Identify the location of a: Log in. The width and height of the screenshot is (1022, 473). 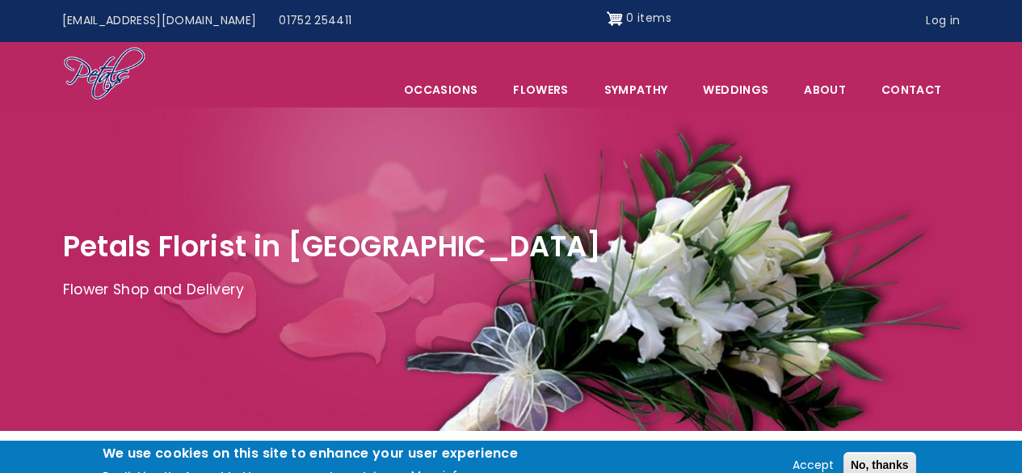
(943, 21).